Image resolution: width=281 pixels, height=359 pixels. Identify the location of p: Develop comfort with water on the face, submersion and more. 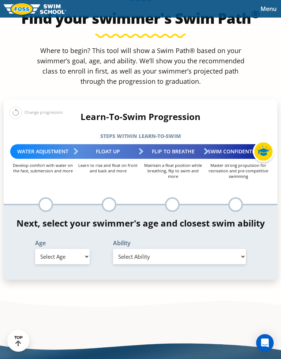
(43, 168).